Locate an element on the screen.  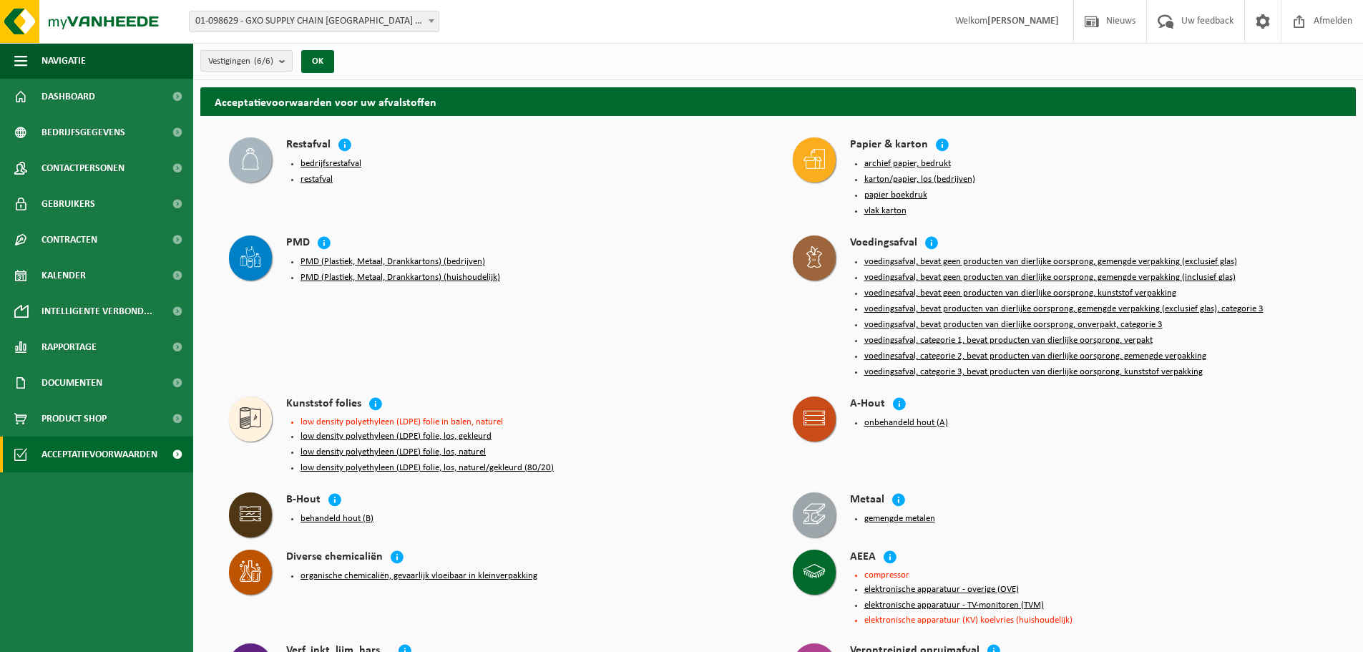
span: Product Shop is located at coordinates (74, 419).